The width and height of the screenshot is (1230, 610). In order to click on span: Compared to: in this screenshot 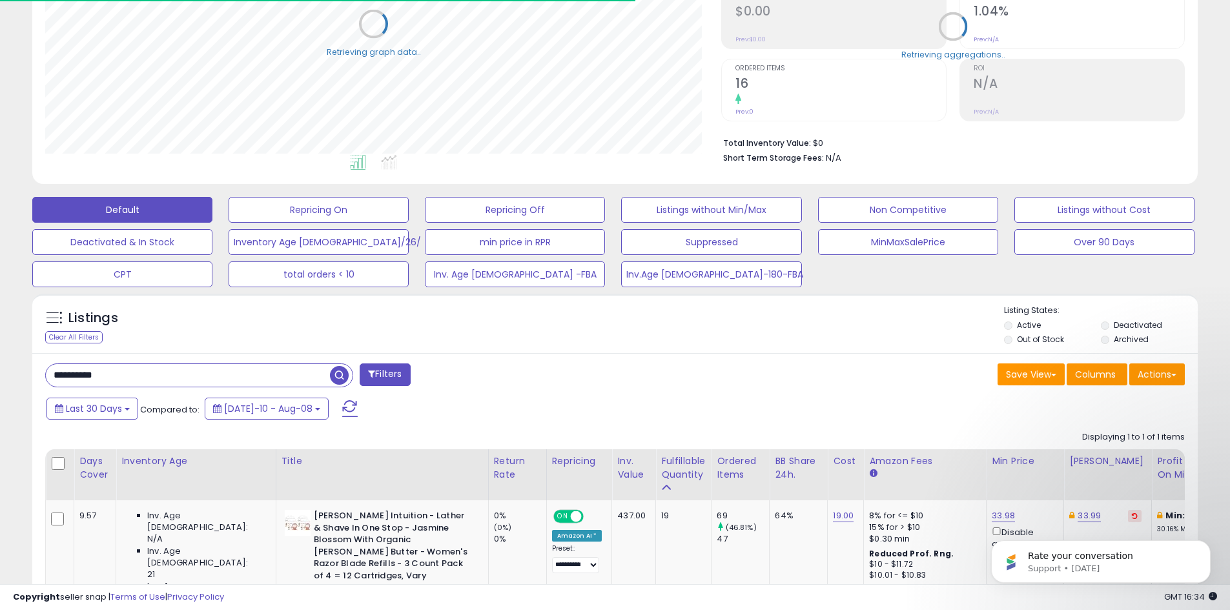, I will do `click(170, 409)`.